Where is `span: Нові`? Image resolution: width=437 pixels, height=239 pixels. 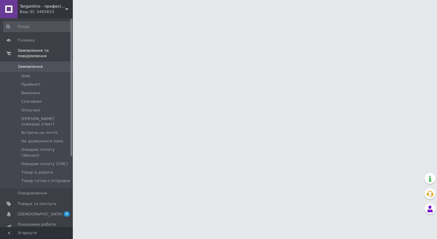 span: Нові is located at coordinates (25, 76).